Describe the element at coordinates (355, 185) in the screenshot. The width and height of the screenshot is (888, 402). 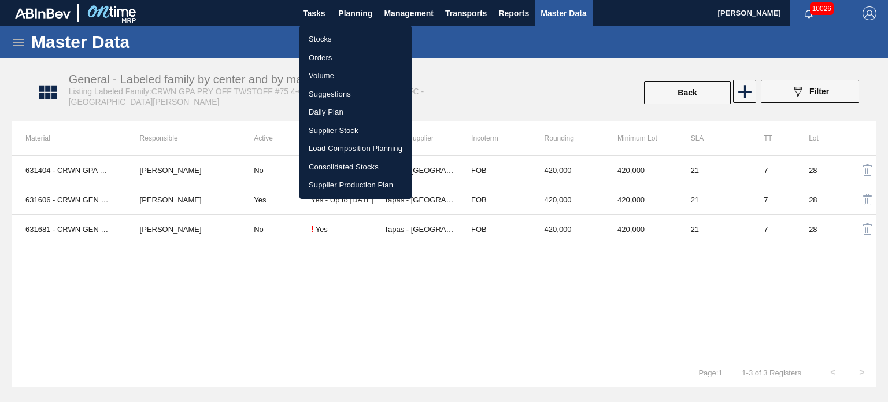
I see `li: Supplier Production Plan` at that location.